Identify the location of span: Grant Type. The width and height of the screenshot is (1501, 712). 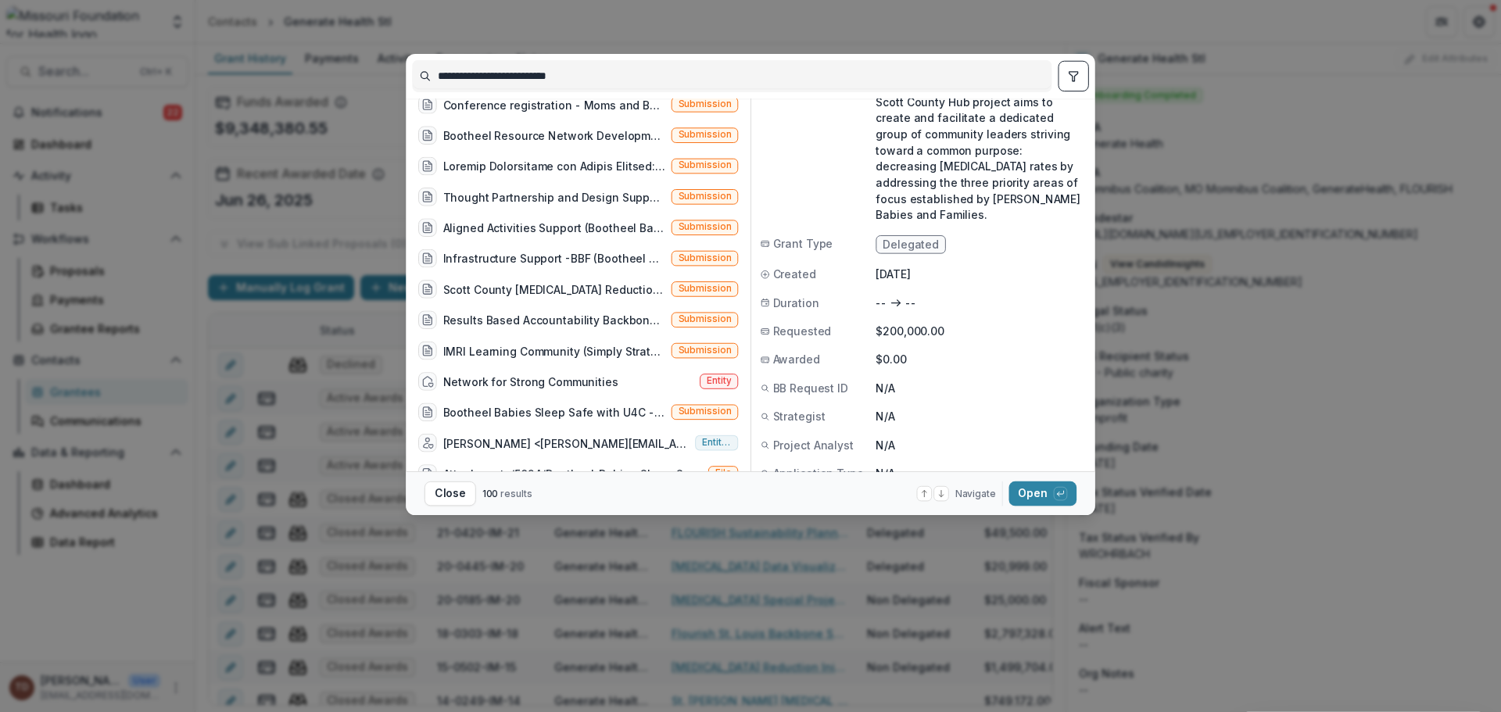
(803, 243).